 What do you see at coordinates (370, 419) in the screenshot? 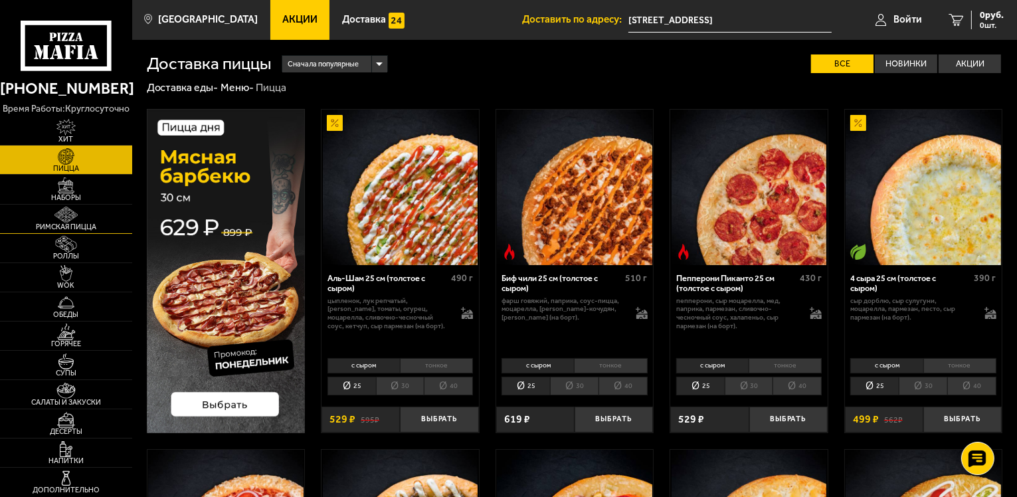
I see `s: 595 ₽` at bounding box center [370, 419].